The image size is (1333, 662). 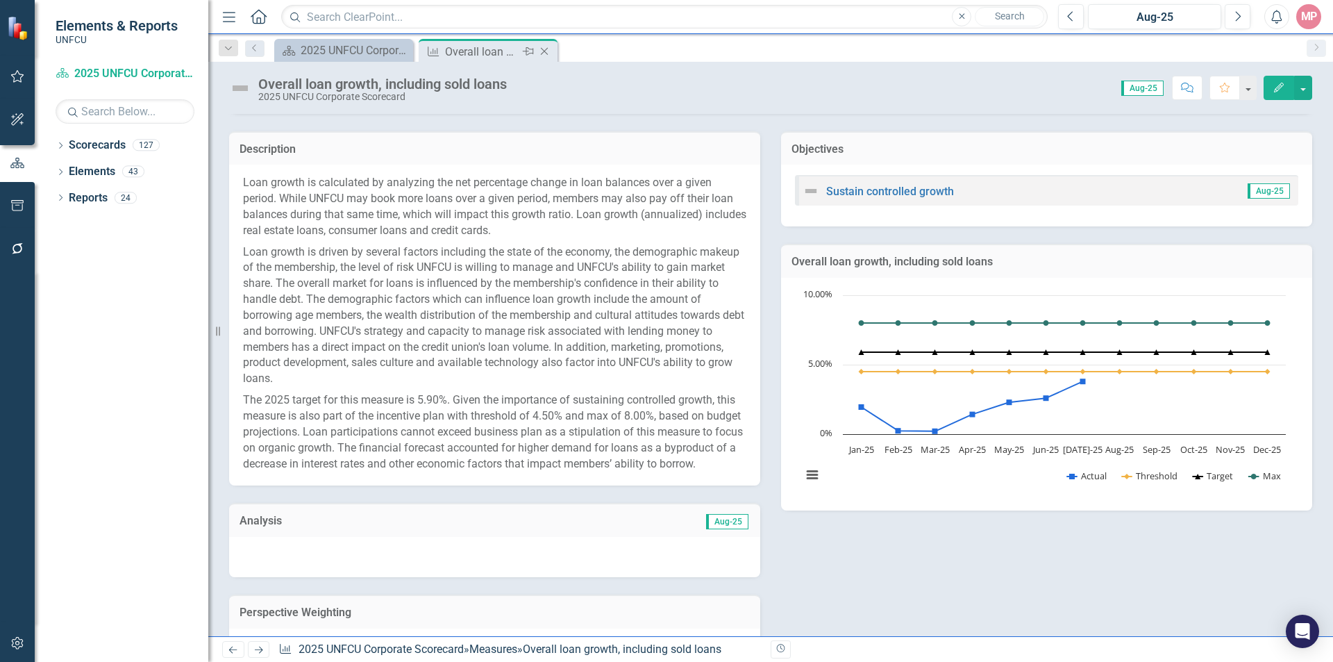 I want to click on div: 2025 UNFCU Corporate Scorecard, so click(x=383, y=97).